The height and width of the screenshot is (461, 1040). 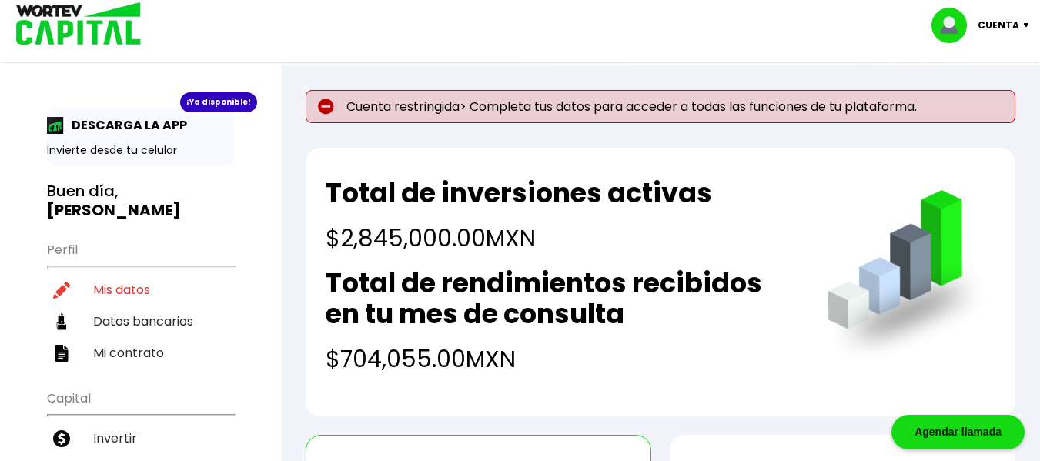 I want to click on img: invertir-icon.b3b967d7.svg, so click(x=62, y=439).